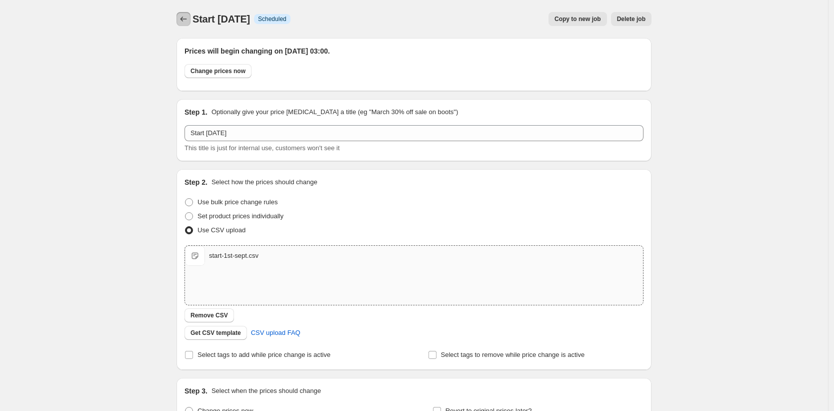 Image resolution: width=834 pixels, height=411 pixels. I want to click on span: Get CSV template, so click(216, 333).